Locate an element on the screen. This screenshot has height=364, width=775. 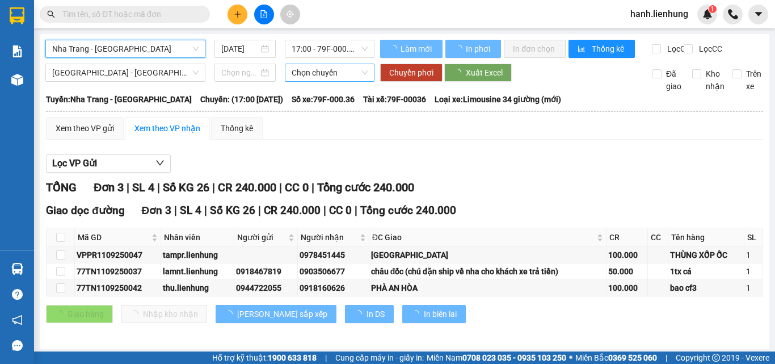
span: Mã GD is located at coordinates (113, 237).